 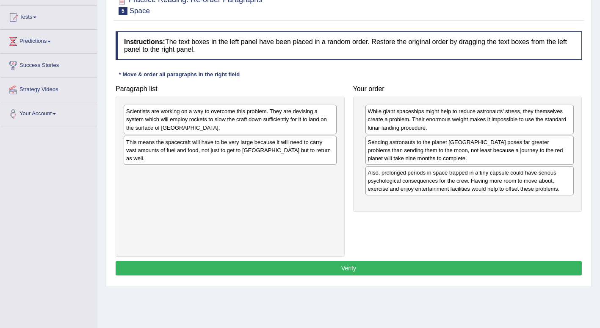 What do you see at coordinates (230, 150) in the screenshot?
I see `div: This means the spacecraft will have to be very large because it will need to carry vast amounts o...` at bounding box center [230, 150].